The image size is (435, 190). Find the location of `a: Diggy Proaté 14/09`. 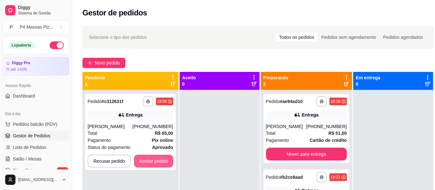

a: Diggy Proaté 14/09 is located at coordinates (36, 66).